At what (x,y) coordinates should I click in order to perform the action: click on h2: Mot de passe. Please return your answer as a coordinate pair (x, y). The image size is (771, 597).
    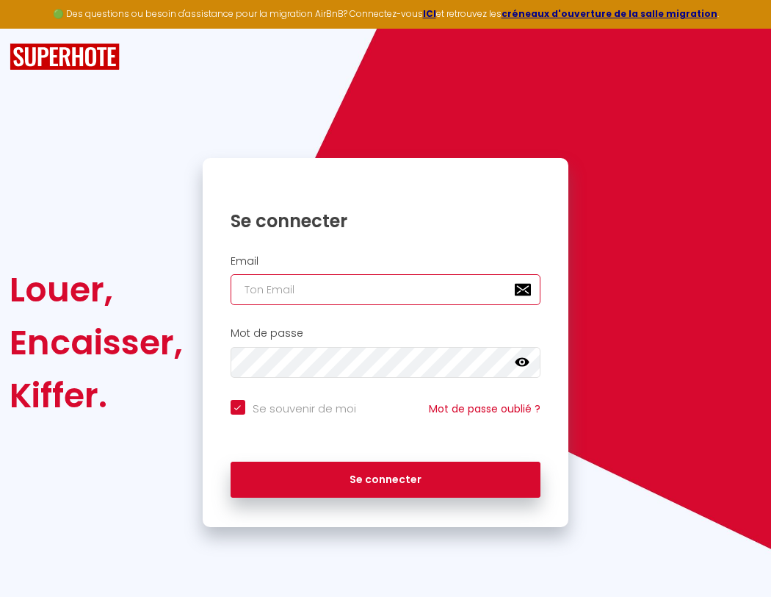
    Looking at the image, I should click on (386, 333).